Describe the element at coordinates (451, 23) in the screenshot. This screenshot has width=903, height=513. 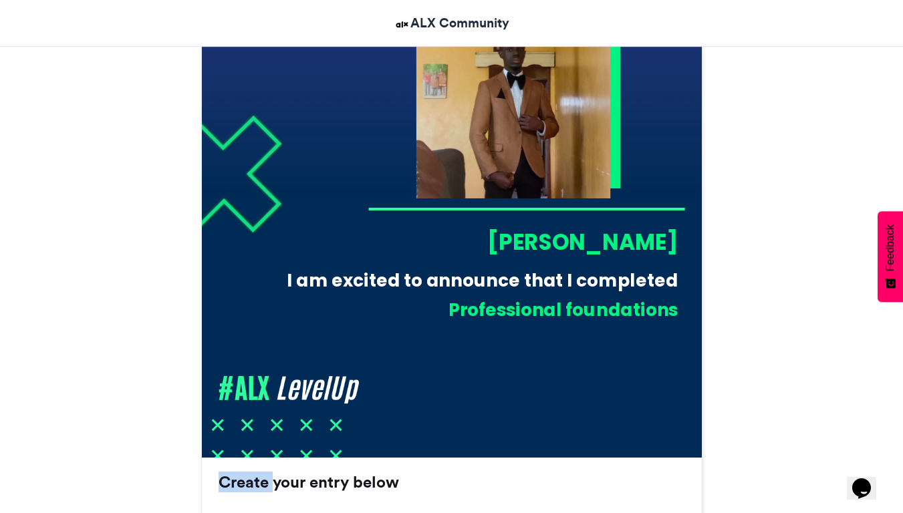
I see `a: ALX Community` at that location.